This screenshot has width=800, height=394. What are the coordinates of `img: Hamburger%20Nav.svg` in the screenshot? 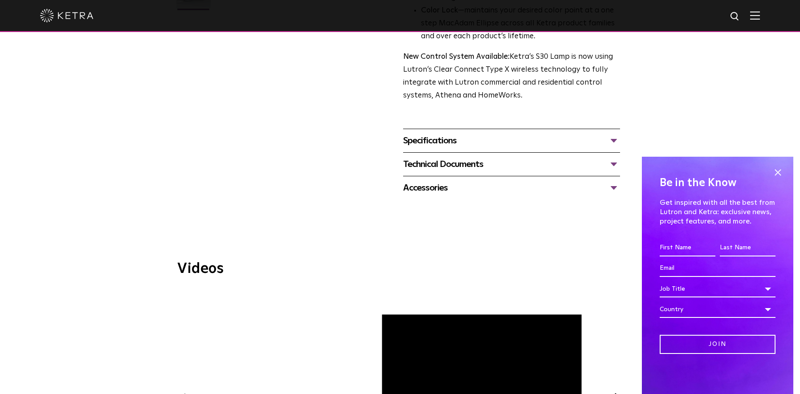 It's located at (755, 15).